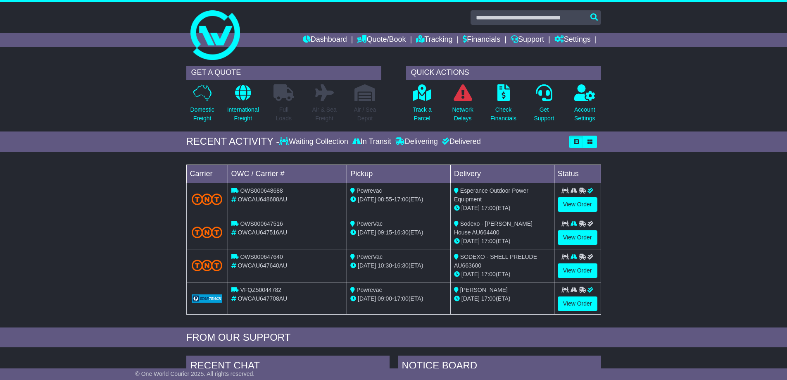  I want to click on div: FROM OUR SUPPORT, so click(394, 337).